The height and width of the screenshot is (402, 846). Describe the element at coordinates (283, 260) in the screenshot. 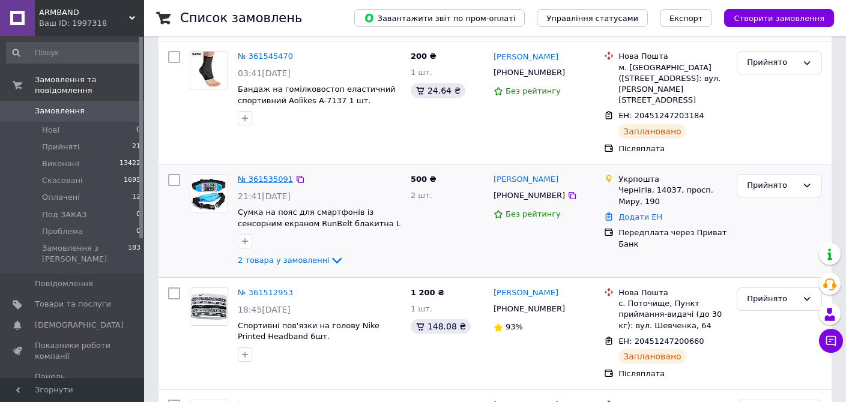

I see `span: 2 товара у замовленні` at that location.